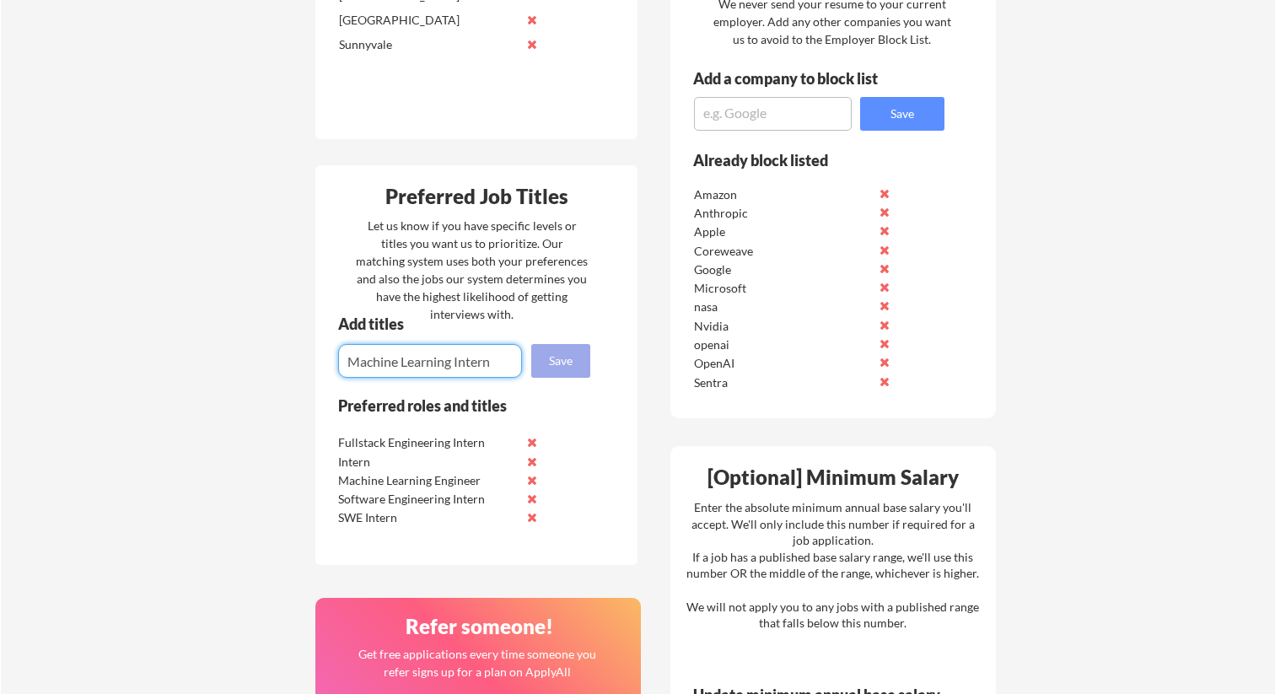 This screenshot has width=1275, height=694. Describe the element at coordinates (782, 363) in the screenshot. I see `div: OpenAI` at that location.